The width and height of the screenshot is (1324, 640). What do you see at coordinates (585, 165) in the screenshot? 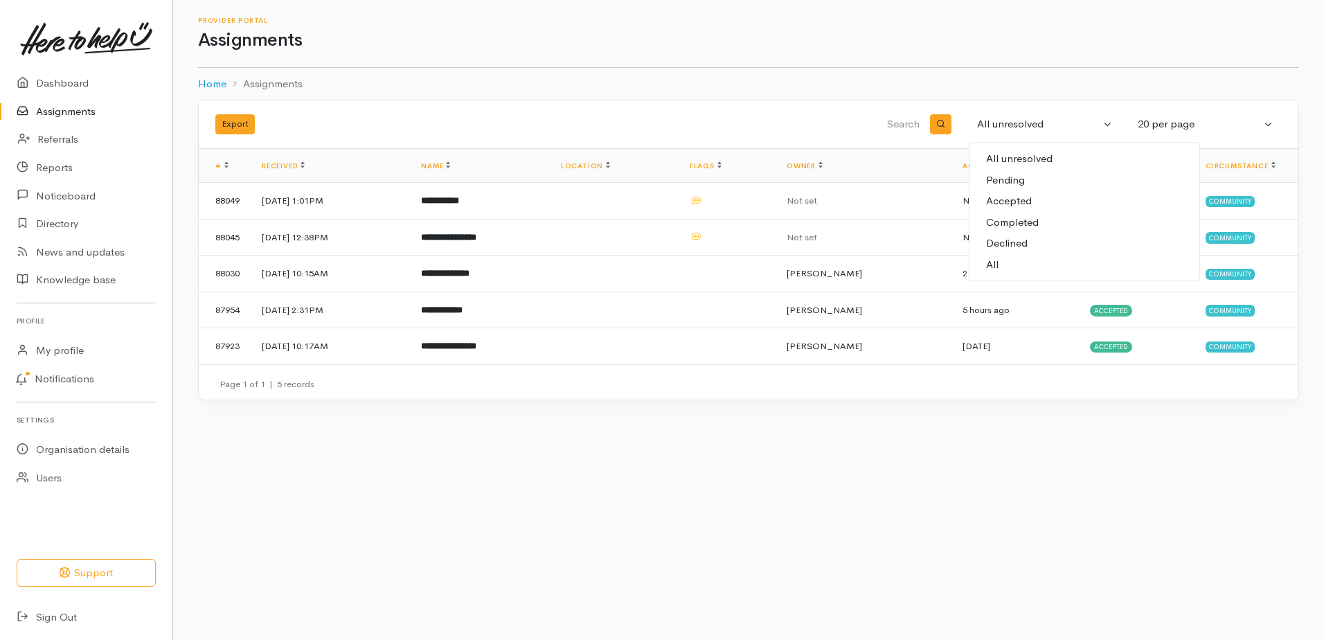
I see `a: Location` at bounding box center [585, 165].